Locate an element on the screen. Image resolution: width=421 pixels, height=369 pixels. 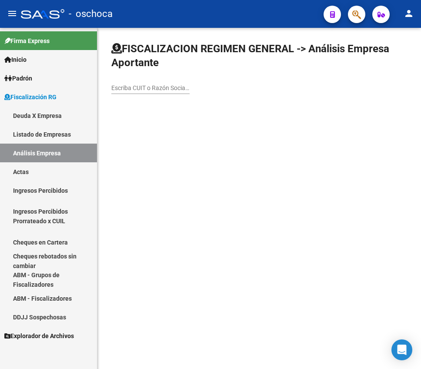
span: Explorador de Archivos is located at coordinates (39, 336).